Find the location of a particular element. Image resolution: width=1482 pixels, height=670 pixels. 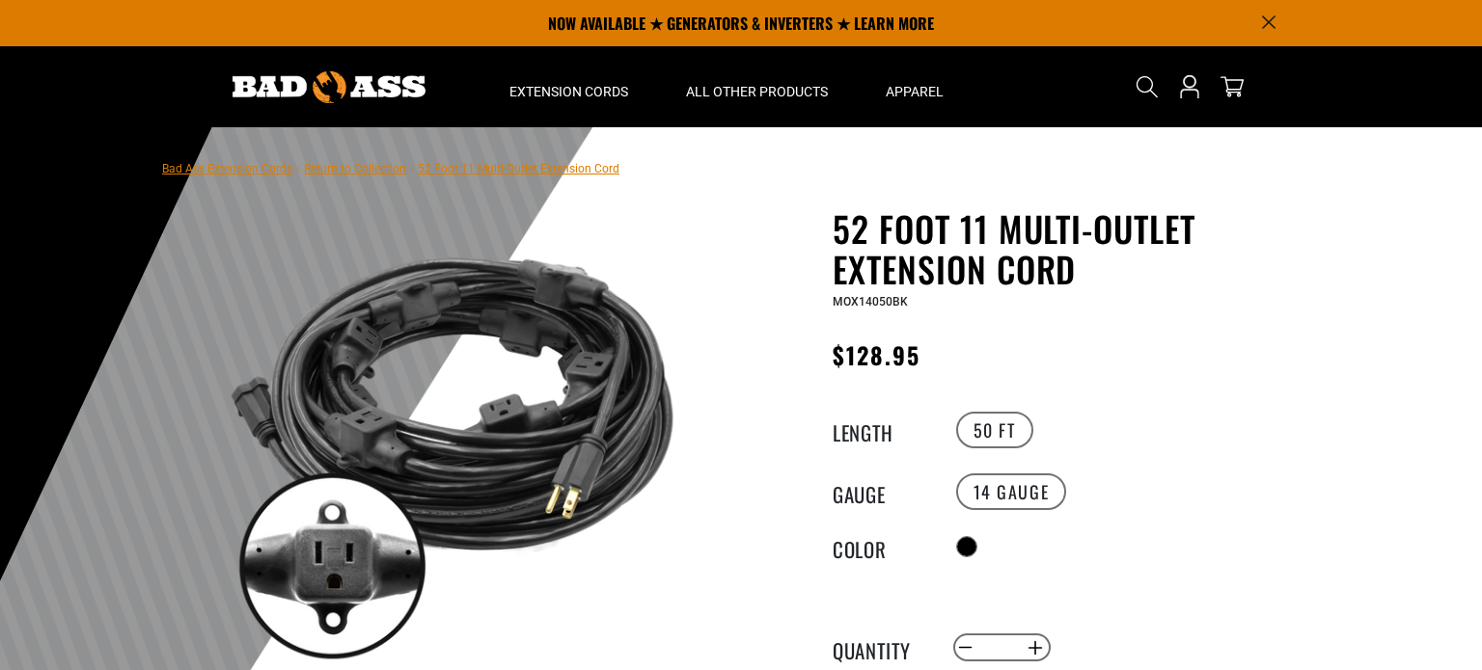

nav: breadcrumbs is located at coordinates (391, 168).